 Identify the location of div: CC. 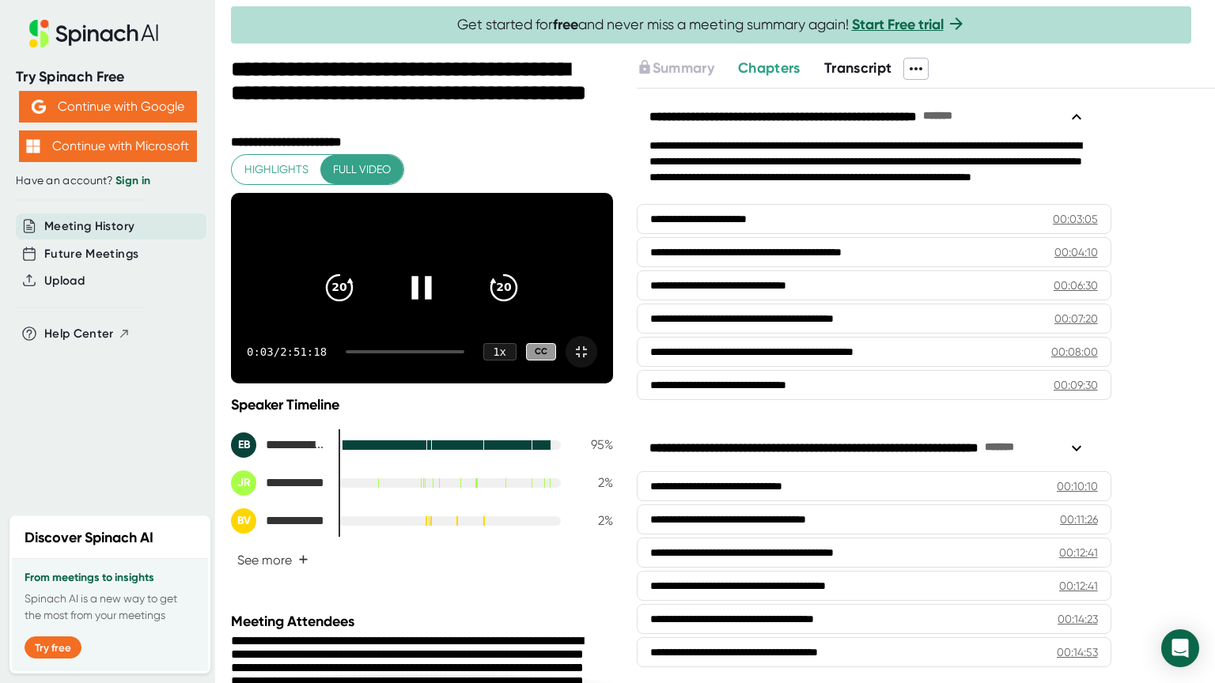
(541, 352).